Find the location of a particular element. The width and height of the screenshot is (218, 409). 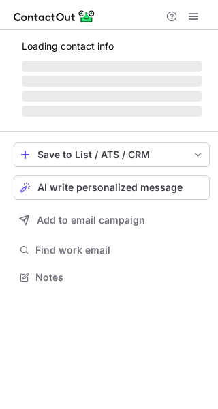

button: Find work email is located at coordinates (112, 250).